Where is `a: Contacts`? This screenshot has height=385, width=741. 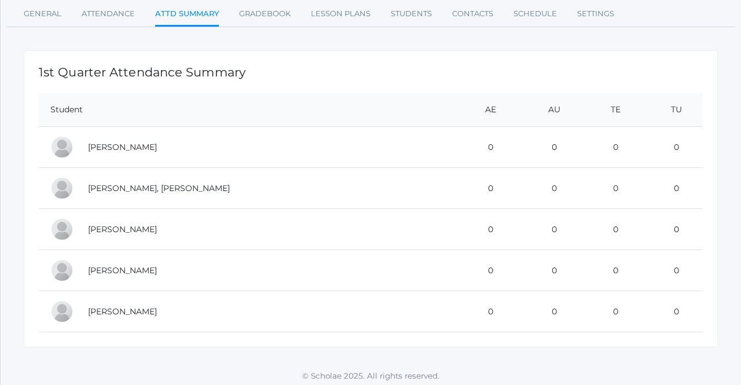 a: Contacts is located at coordinates (472, 14).